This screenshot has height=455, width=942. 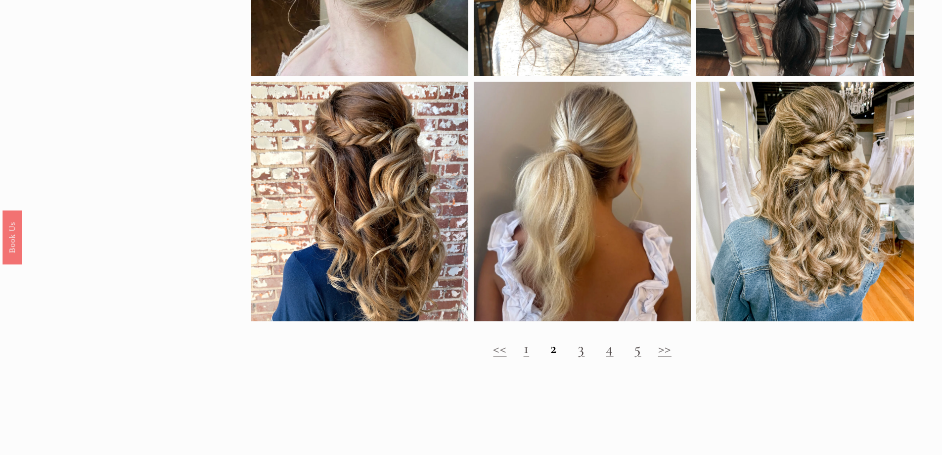 What do you see at coordinates (12, 236) in the screenshot?
I see `a: Book Us` at bounding box center [12, 236].